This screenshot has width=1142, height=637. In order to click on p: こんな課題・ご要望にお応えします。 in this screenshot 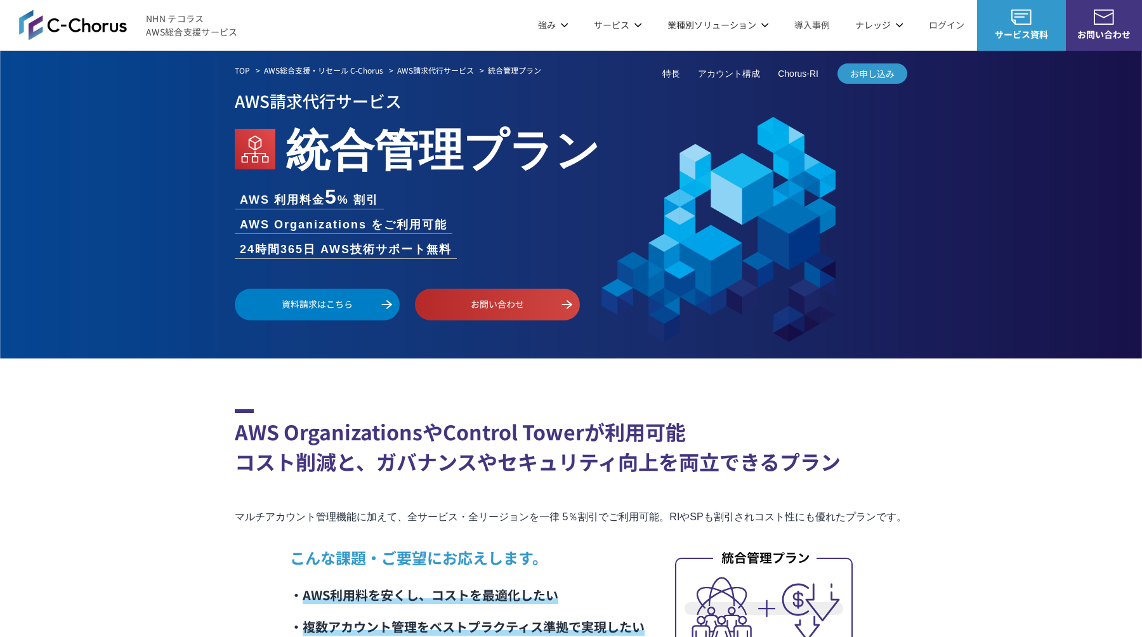, I will do `click(467, 558)`.